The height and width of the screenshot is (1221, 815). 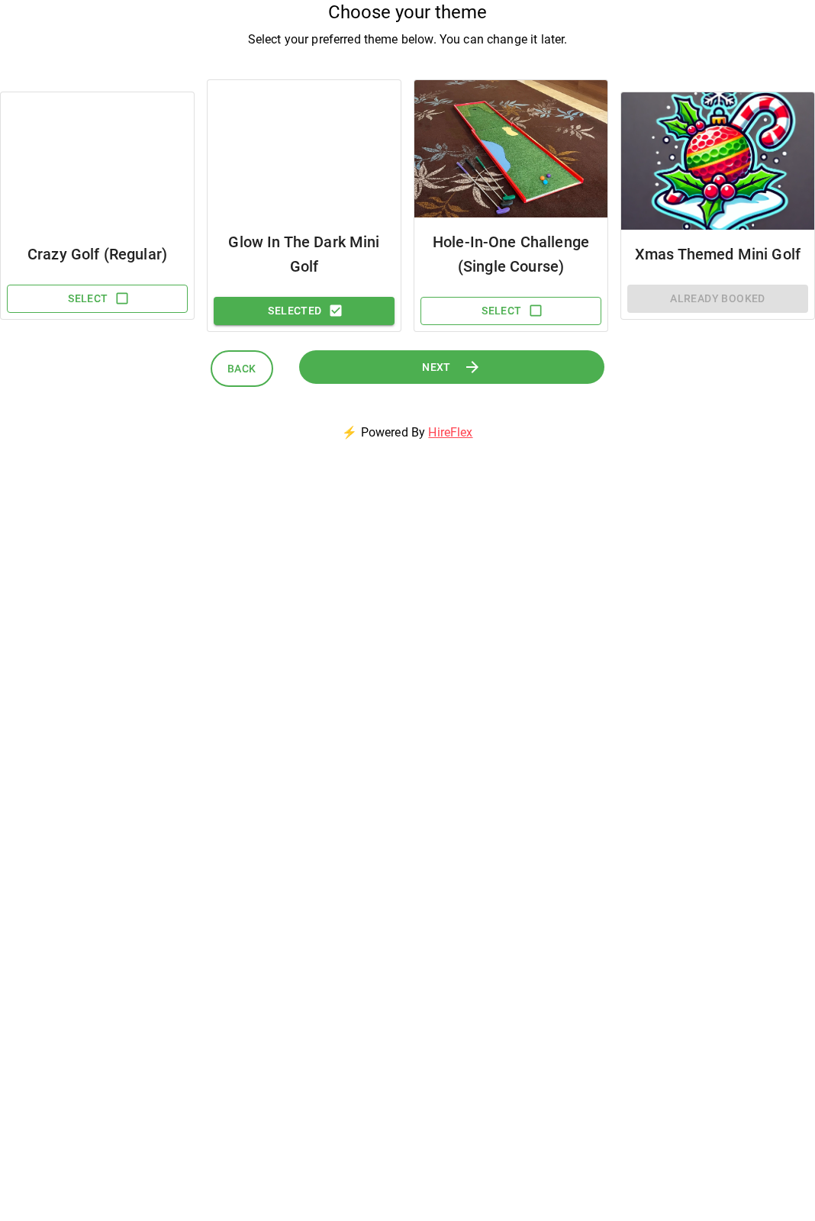 What do you see at coordinates (304, 311) in the screenshot?
I see `button: Selected` at bounding box center [304, 311].